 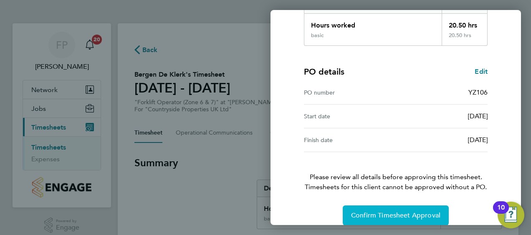 I want to click on a: Edit, so click(x=481, y=72).